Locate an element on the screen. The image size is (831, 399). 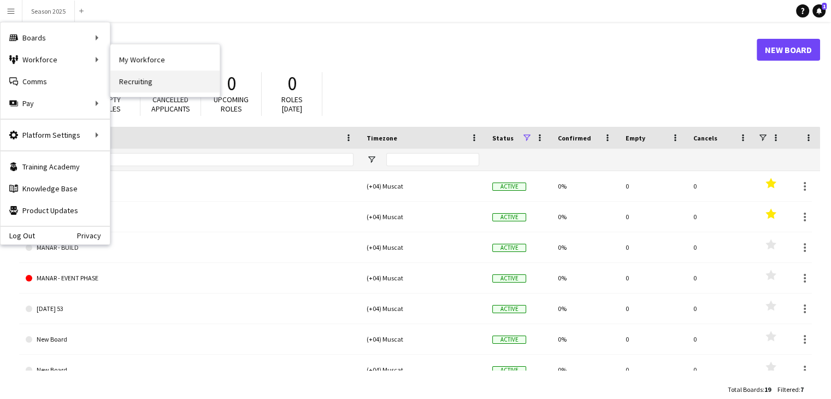
a: Recruiting is located at coordinates (165, 81).